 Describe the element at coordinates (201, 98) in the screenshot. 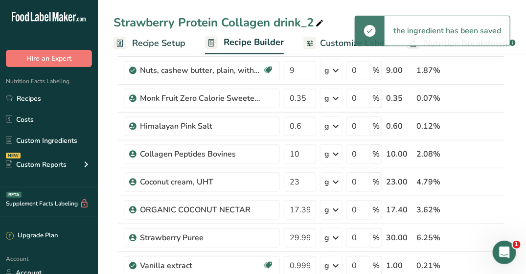

I see `div: Monk Fruit Zero Calorie Sweetener` at that location.